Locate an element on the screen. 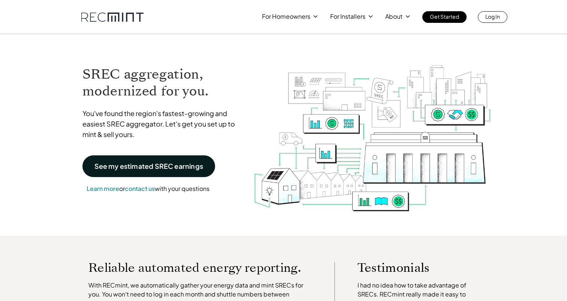 The height and width of the screenshot is (301, 567). a: contact us is located at coordinates (140, 189).